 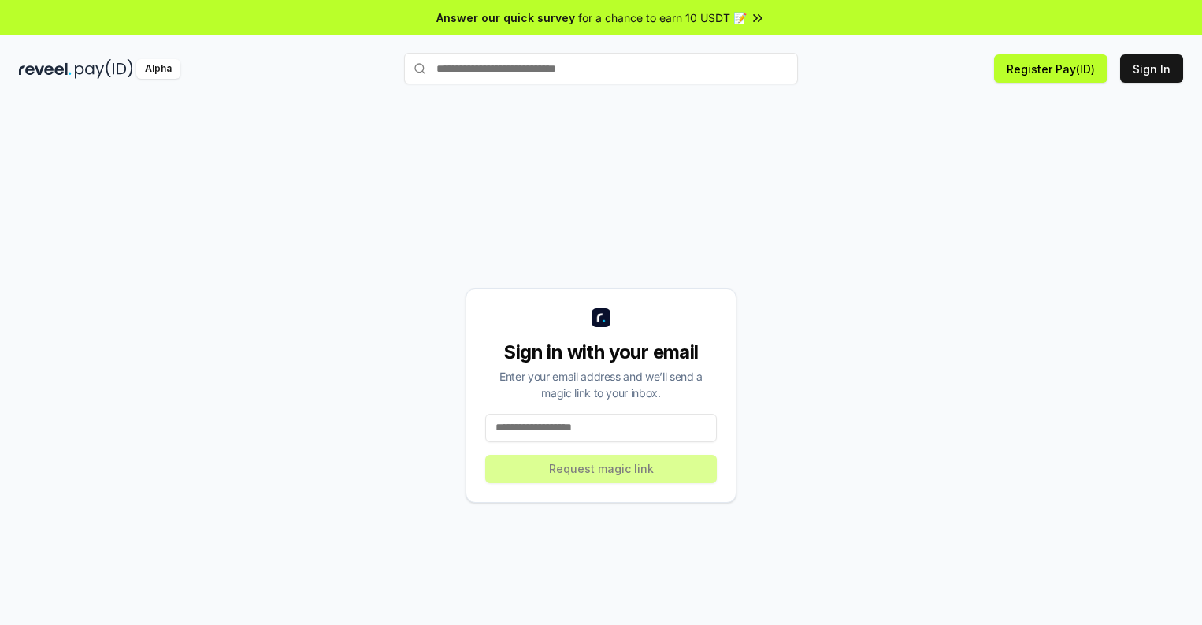 I want to click on button: Register Pay(ID), so click(x=1051, y=69).